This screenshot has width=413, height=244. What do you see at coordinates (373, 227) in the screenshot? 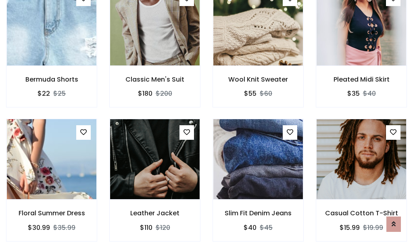
I see `del: $19.99` at bounding box center [373, 227].